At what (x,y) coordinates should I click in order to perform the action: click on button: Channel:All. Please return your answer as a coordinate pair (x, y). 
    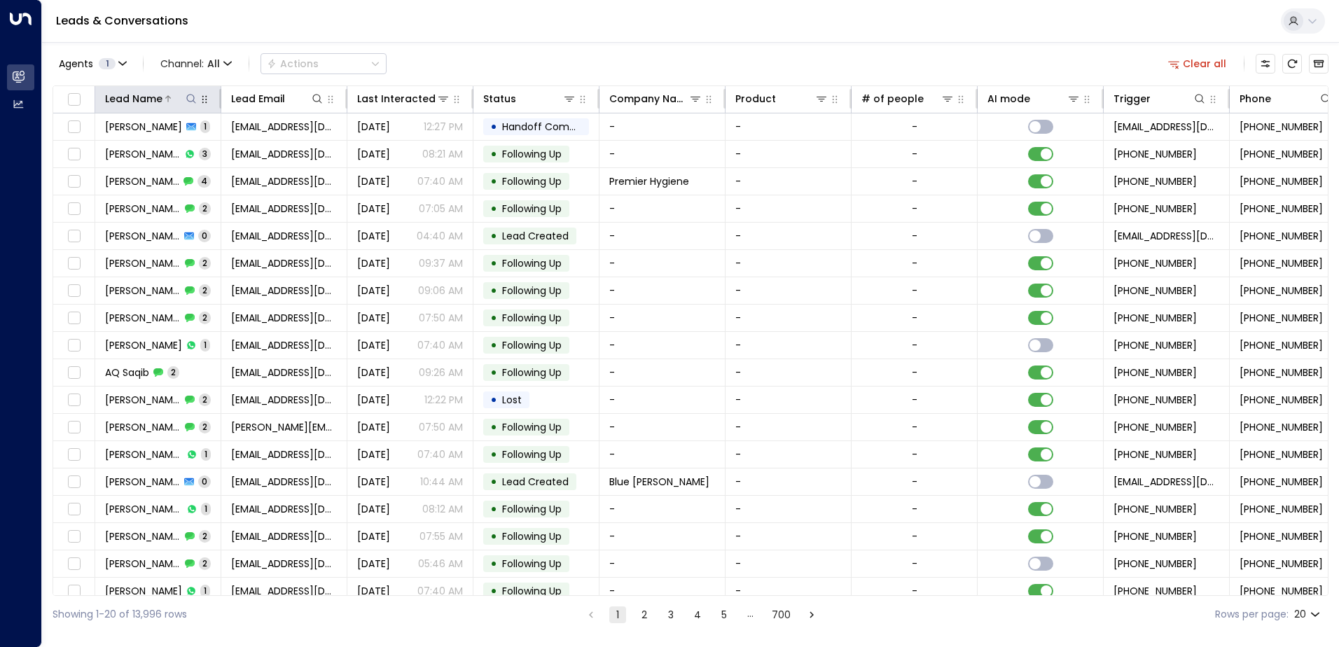
    Looking at the image, I should click on (196, 64).